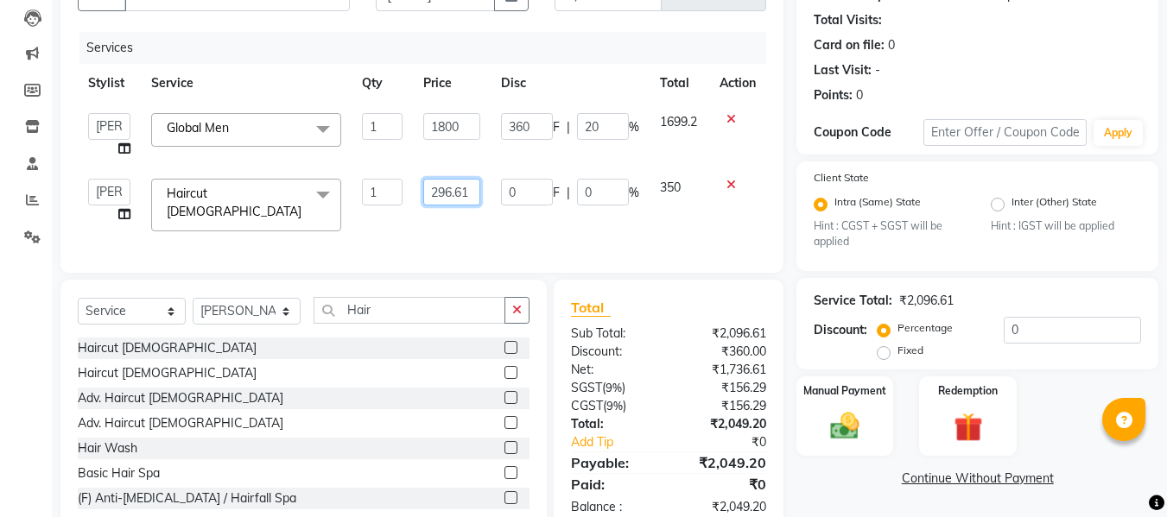 This screenshot has height=517, width=1167. What do you see at coordinates (868, 132) in the screenshot?
I see `div: Coupon Code` at bounding box center [868, 132].